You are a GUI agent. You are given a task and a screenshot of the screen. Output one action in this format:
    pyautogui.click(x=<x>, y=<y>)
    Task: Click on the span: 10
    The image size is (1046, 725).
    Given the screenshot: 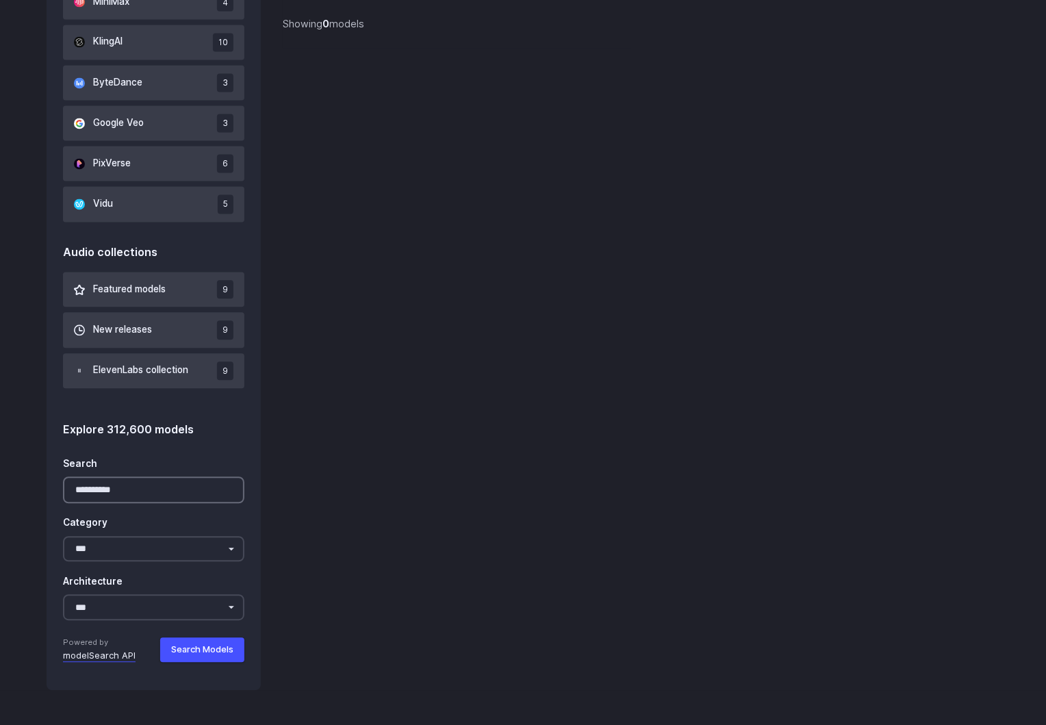 What is the action you would take?
    pyautogui.click(x=223, y=42)
    